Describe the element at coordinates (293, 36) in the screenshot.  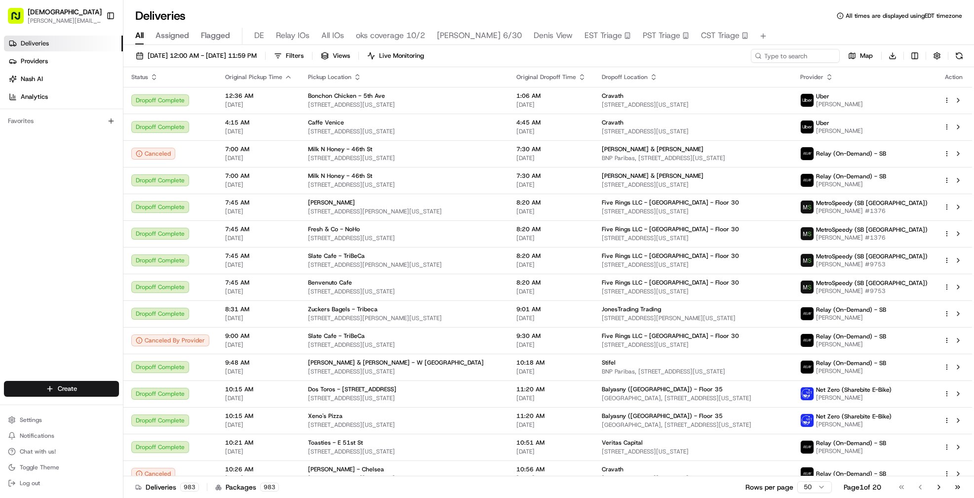
I see `span: Relay IOs` at that location.